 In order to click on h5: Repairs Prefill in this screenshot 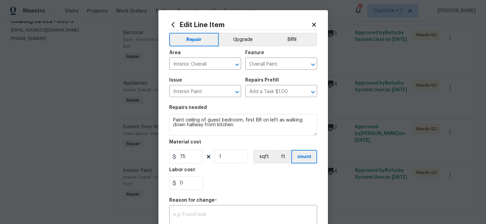, I will do `click(262, 80)`.